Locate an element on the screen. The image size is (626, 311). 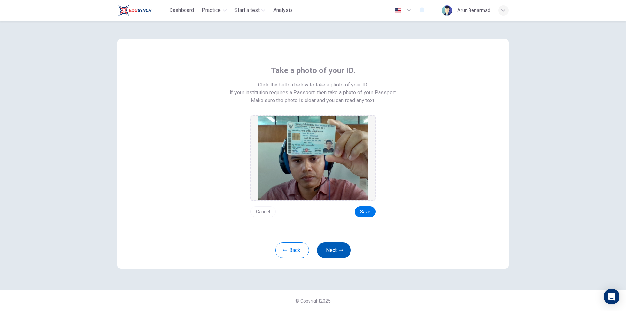
button: Cancel is located at coordinates (263, 211).